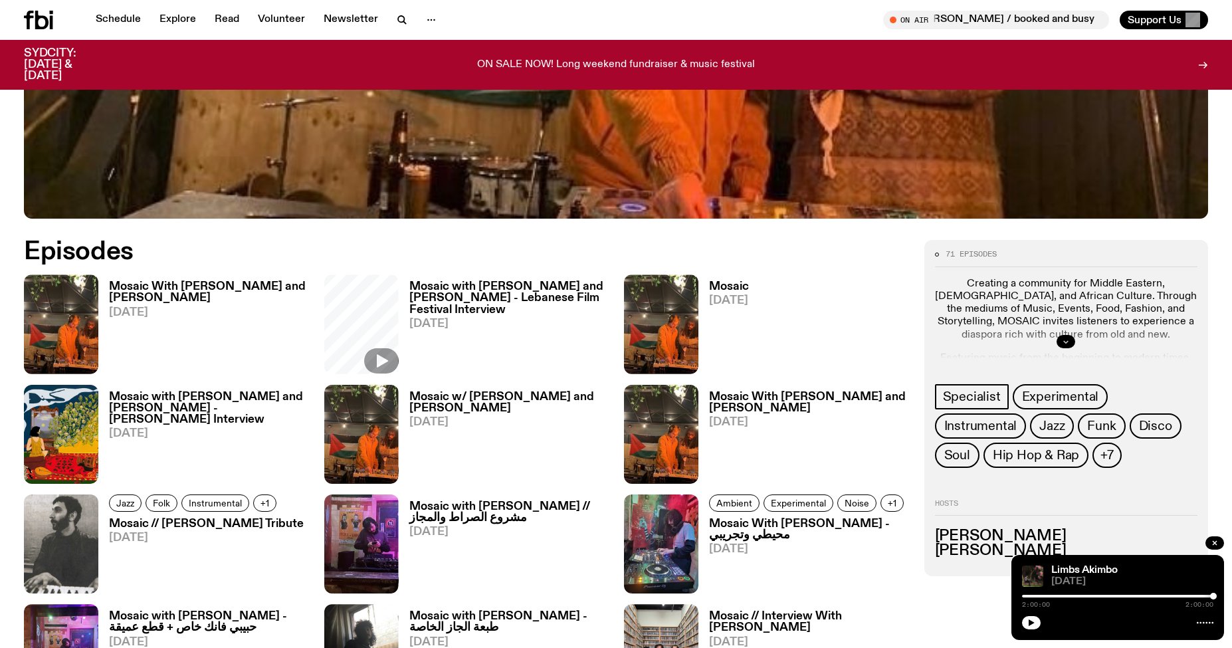 The width and height of the screenshot is (1232, 648). I want to click on button: +7, so click(1107, 455).